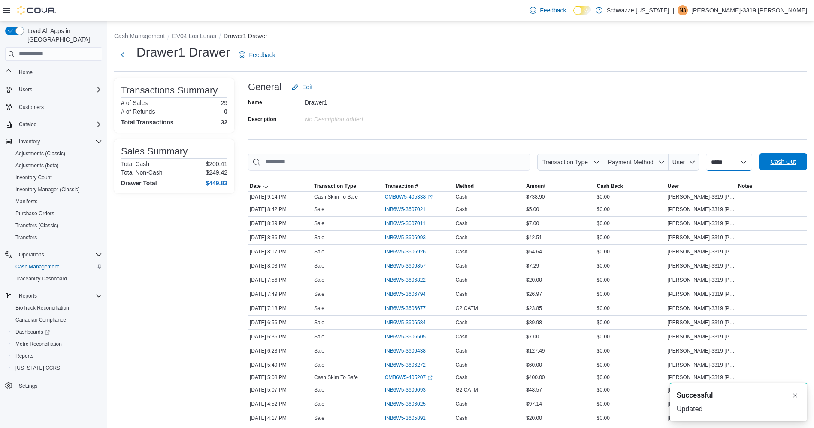 The width and height of the screenshot is (814, 428). What do you see at coordinates (409, 252) in the screenshot?
I see `button: INB6W5-3606926` at bounding box center [409, 252].